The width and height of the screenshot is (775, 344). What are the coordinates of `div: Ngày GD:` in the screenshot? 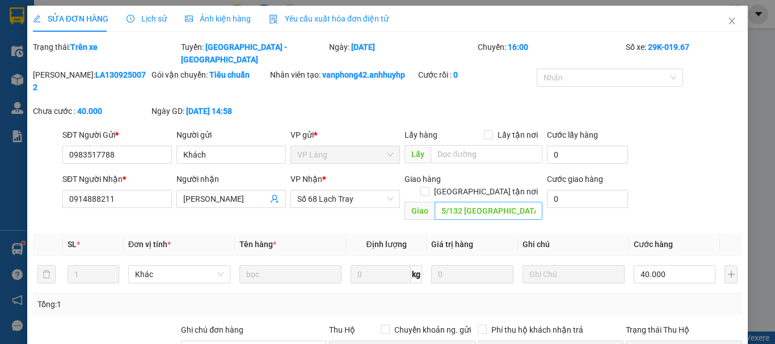 It's located at (209, 111).